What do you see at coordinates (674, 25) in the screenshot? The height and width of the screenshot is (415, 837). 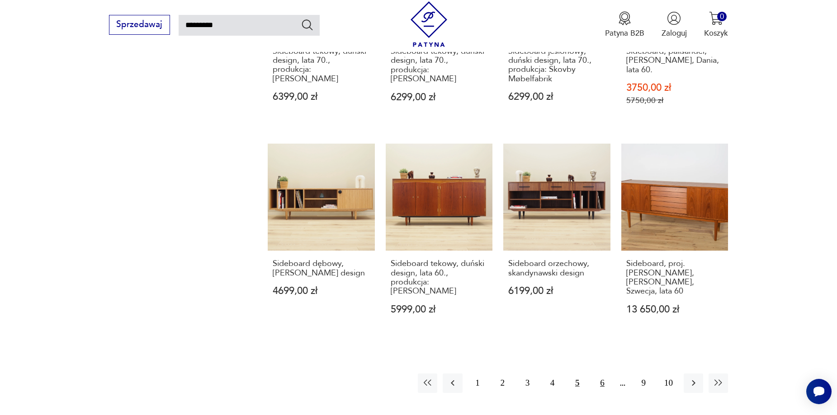 I see `button: Zaloguj` at bounding box center [674, 25].